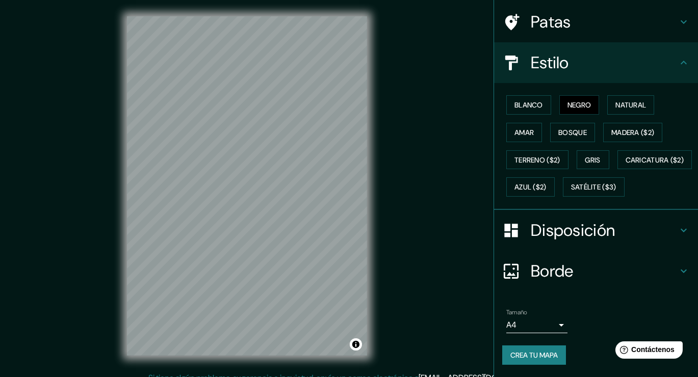 Image resolution: width=698 pixels, height=377 pixels. What do you see at coordinates (596, 22) in the screenshot?
I see `div: Patas` at bounding box center [596, 22].